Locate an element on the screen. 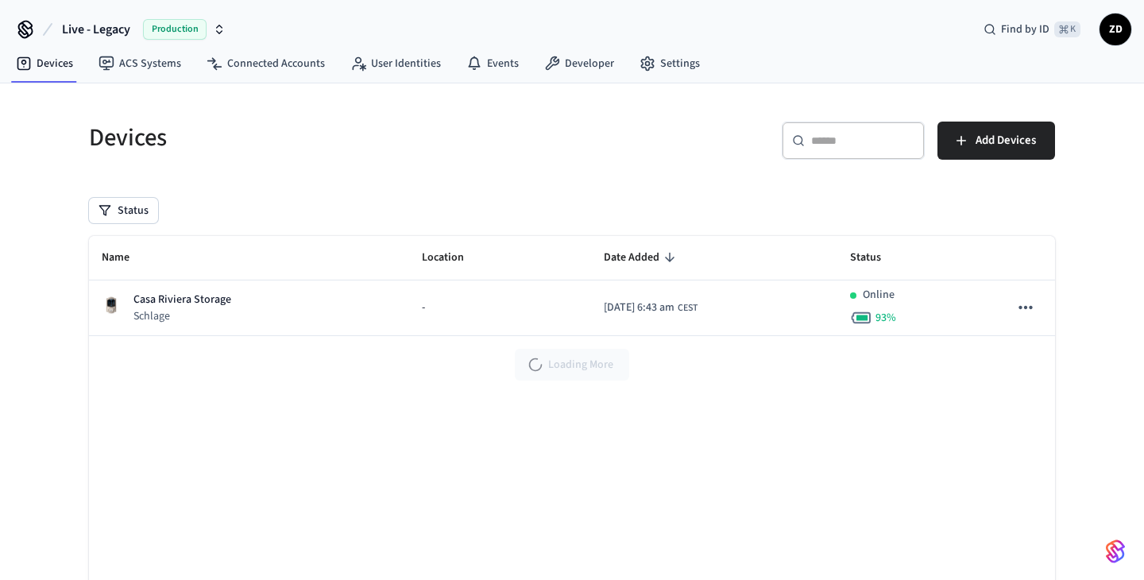 Image resolution: width=1144 pixels, height=580 pixels. span: 93 % is located at coordinates (886, 318).